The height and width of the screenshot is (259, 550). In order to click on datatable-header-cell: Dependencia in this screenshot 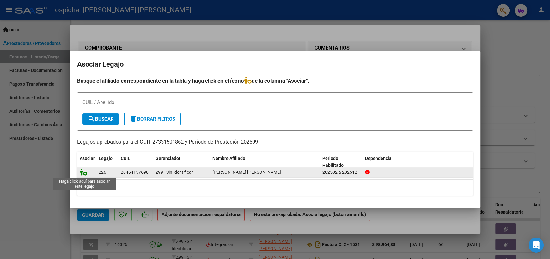, I will do `click(418, 162)`.